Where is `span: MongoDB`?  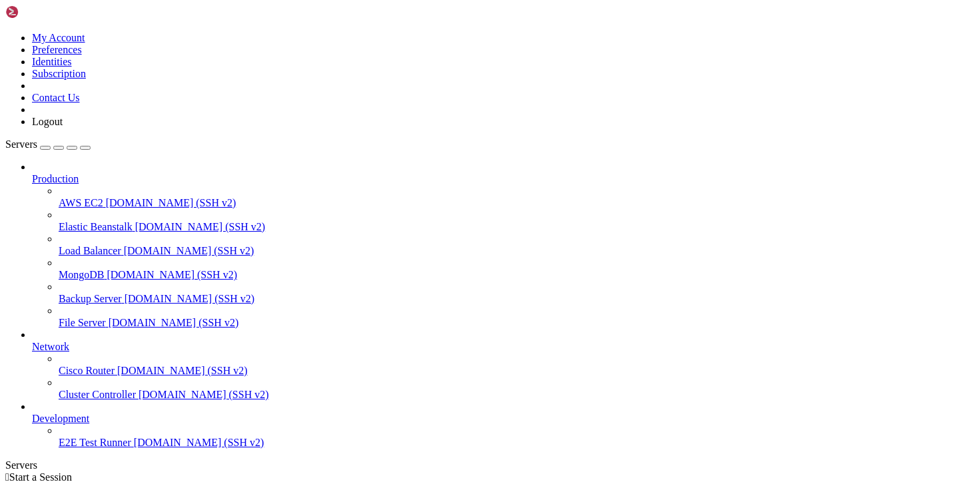 span: MongoDB is located at coordinates (81, 274).